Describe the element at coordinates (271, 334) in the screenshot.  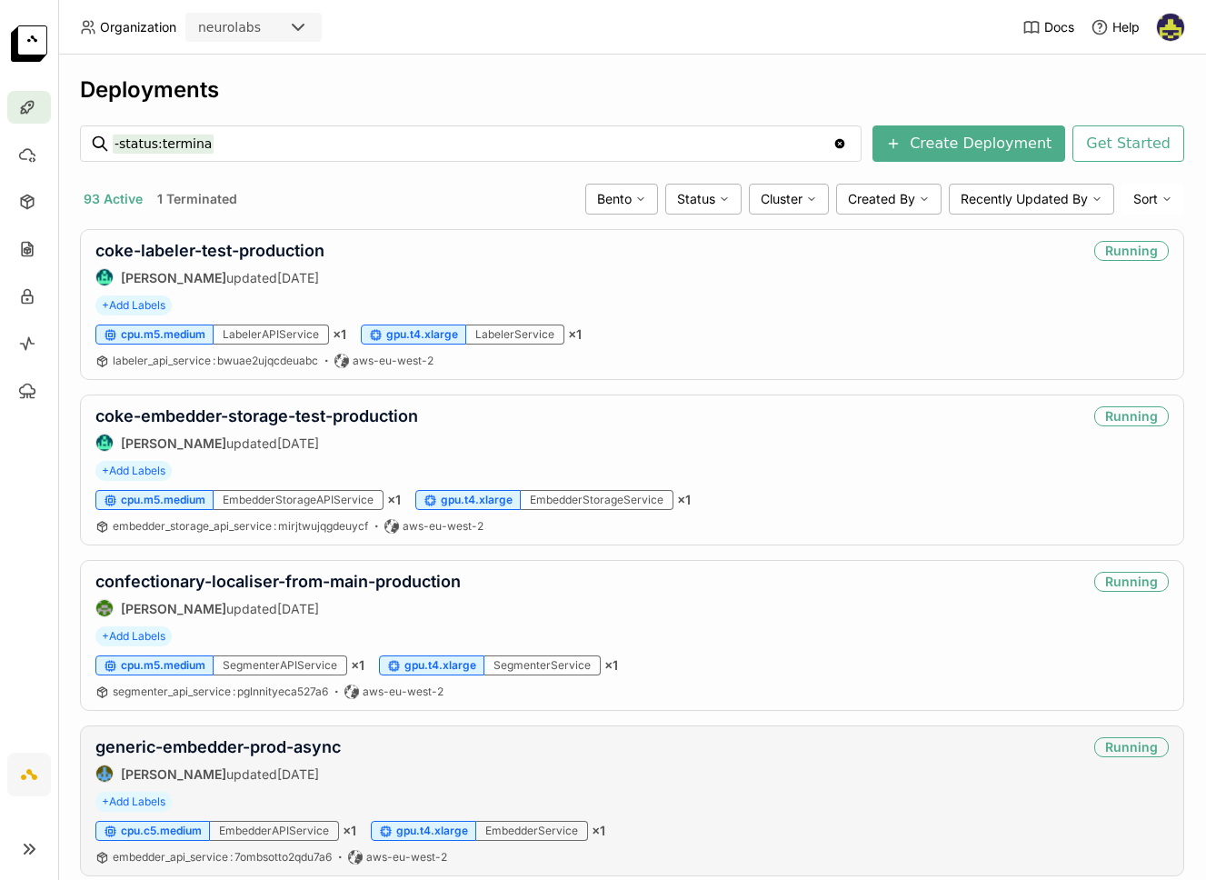
I see `div: LabelerAPIService` at that location.